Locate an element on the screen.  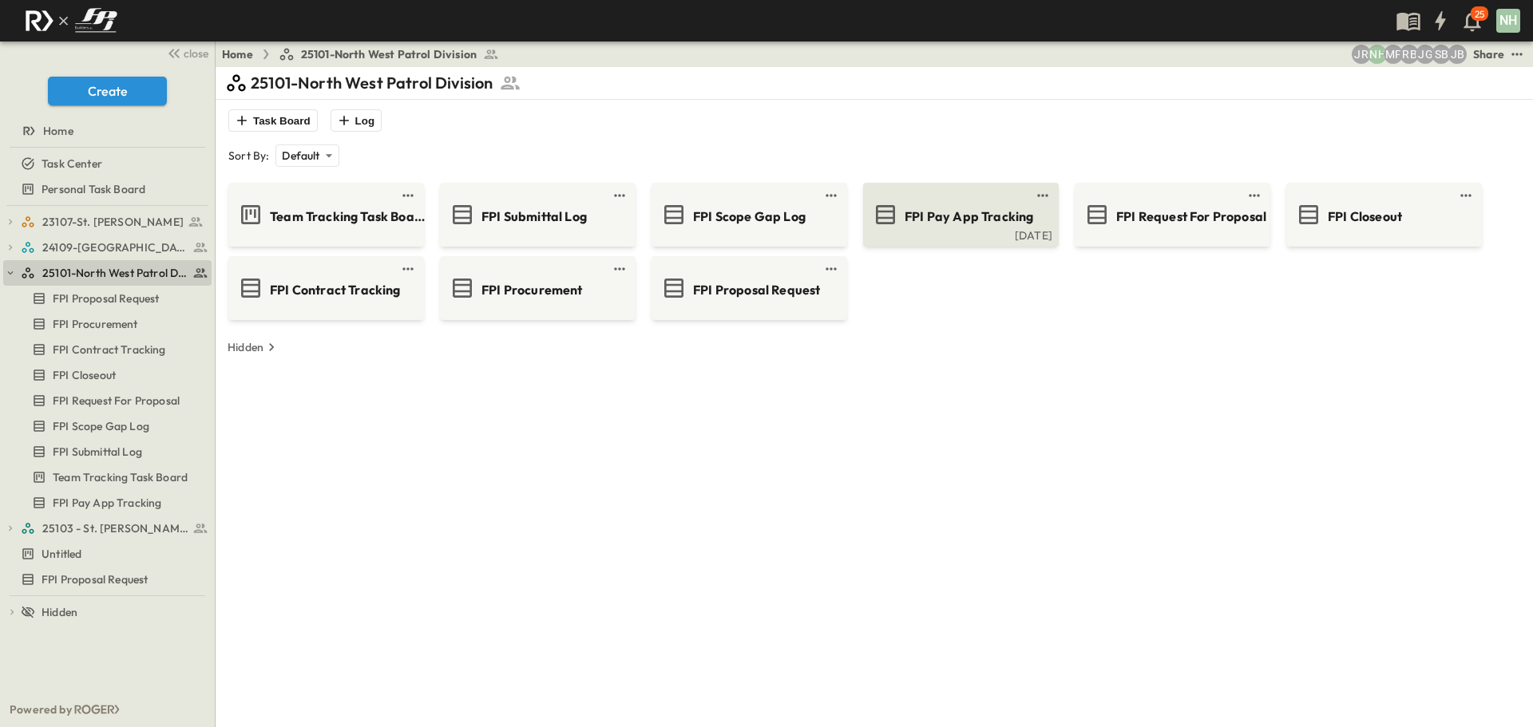
button: Create is located at coordinates (107, 91).